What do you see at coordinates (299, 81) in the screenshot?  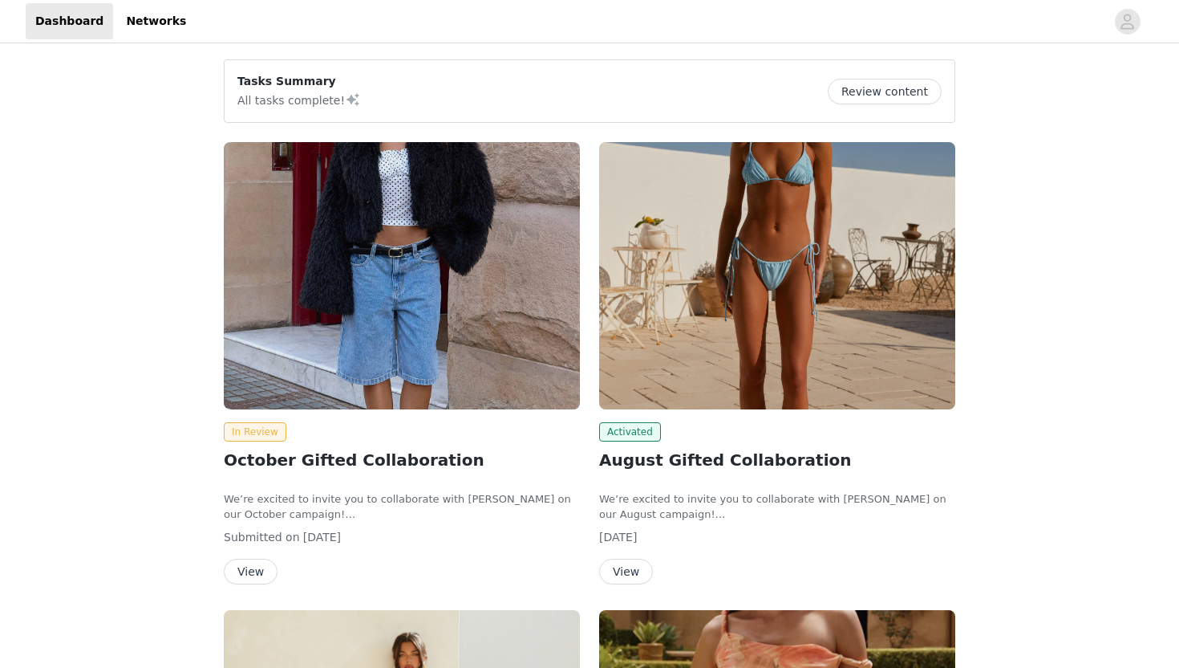 I see `p: Tasks Summary` at bounding box center [299, 81].